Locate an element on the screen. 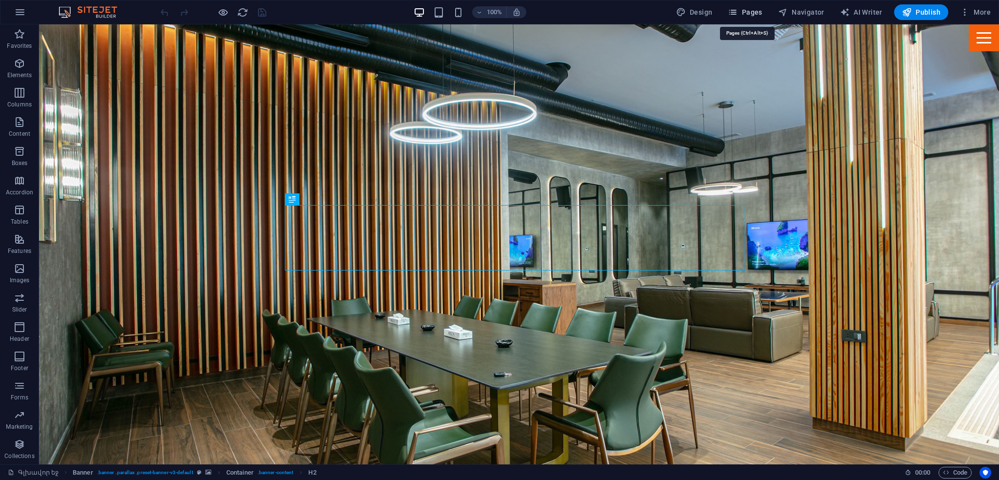  span: 00 00 is located at coordinates (923, 472).